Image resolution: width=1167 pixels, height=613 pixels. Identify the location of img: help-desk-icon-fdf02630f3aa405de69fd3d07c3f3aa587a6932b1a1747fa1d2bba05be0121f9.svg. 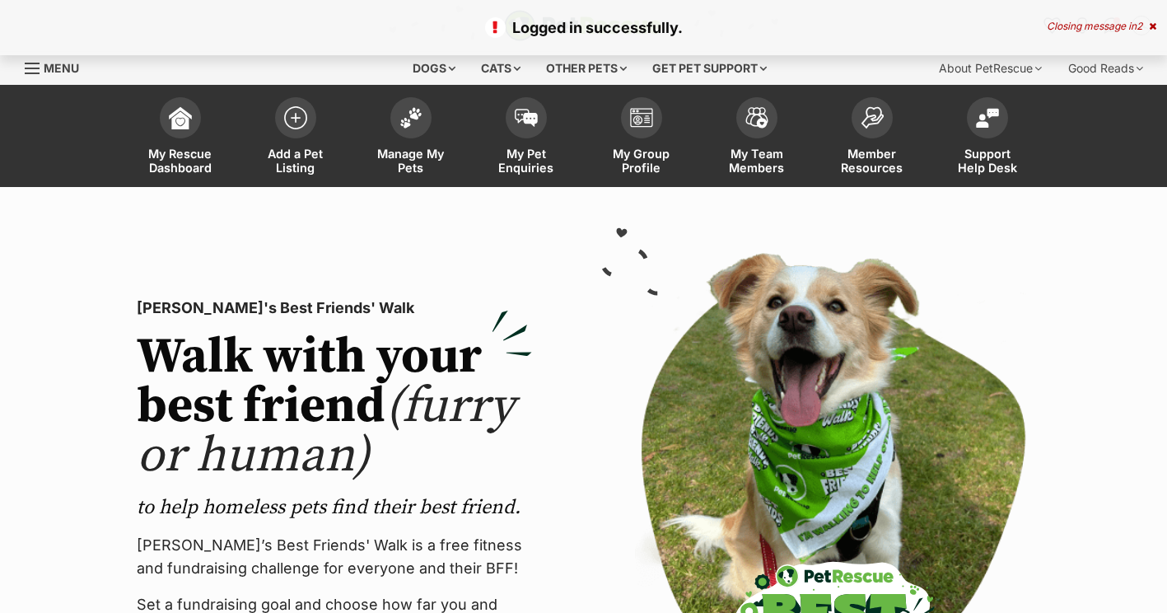
(987, 118).